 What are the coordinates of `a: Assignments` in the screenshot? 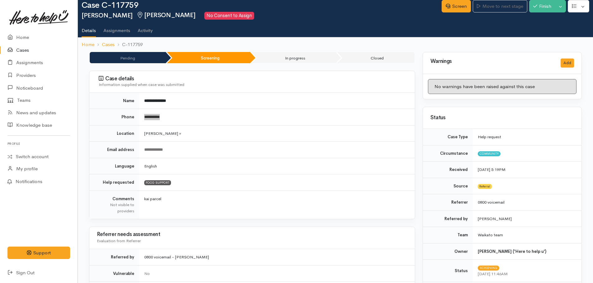 It's located at (117, 28).